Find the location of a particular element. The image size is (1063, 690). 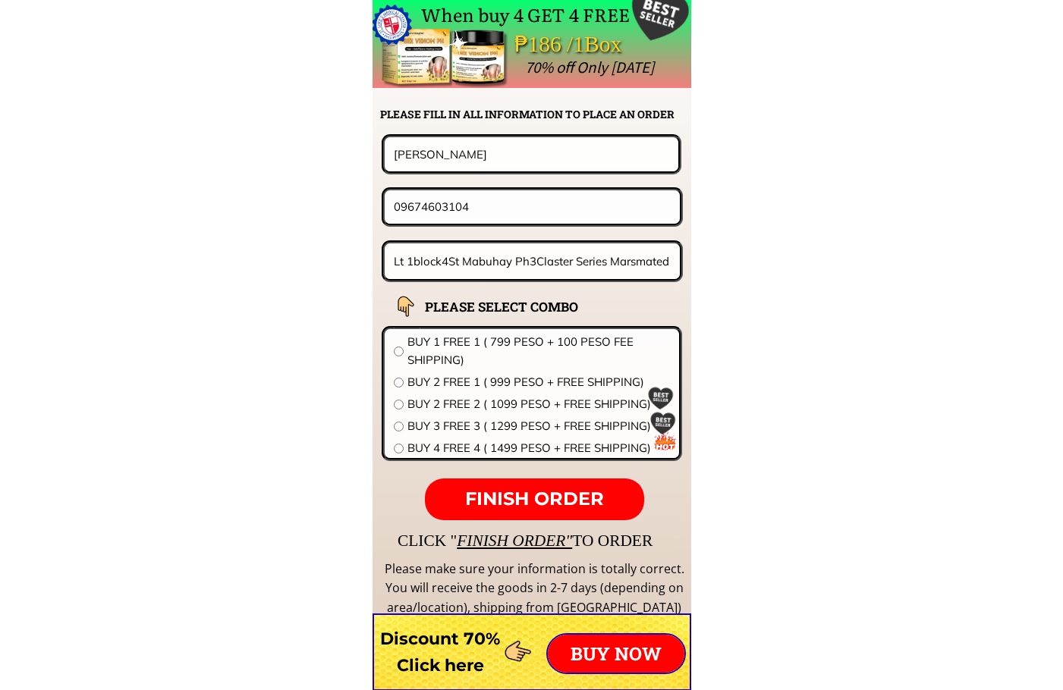

span: BUY 2 FREE 1 ( 999 PESO + FREE SHIPPING) is located at coordinates (539, 382).